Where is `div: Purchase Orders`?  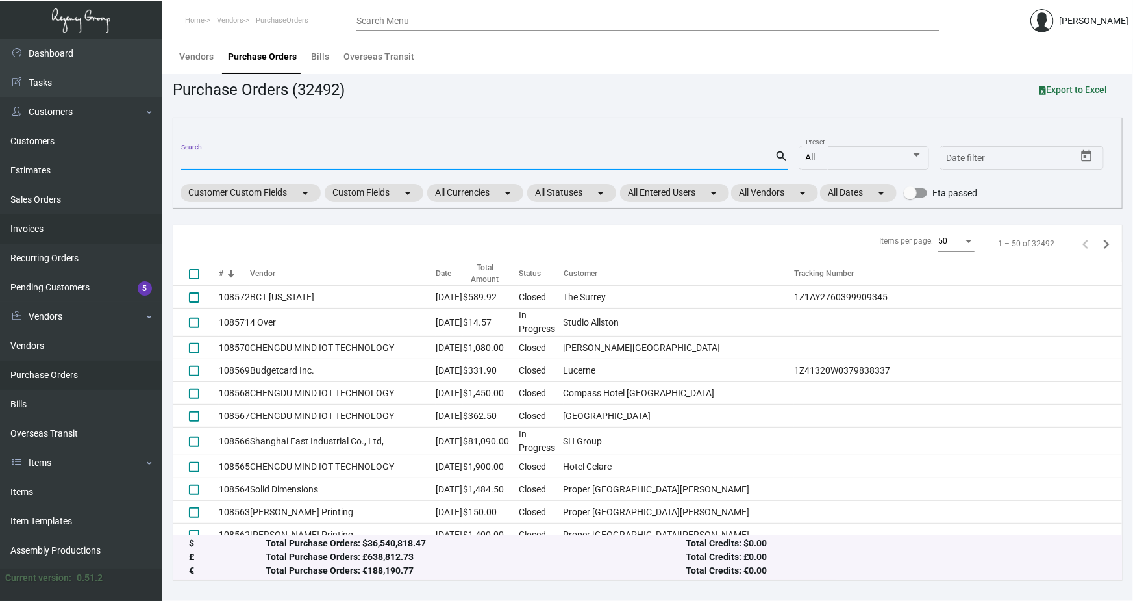
div: Purchase Orders is located at coordinates (262, 56).